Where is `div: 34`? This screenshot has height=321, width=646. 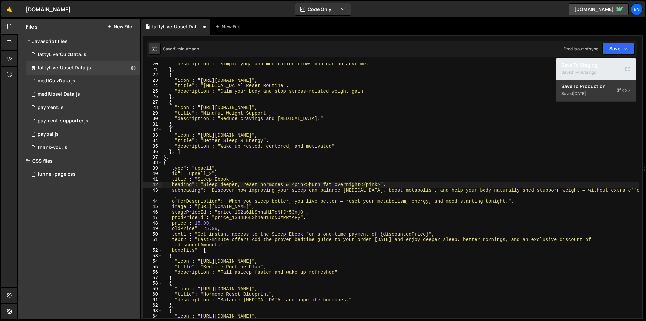
div: 34 is located at coordinates (152, 141).